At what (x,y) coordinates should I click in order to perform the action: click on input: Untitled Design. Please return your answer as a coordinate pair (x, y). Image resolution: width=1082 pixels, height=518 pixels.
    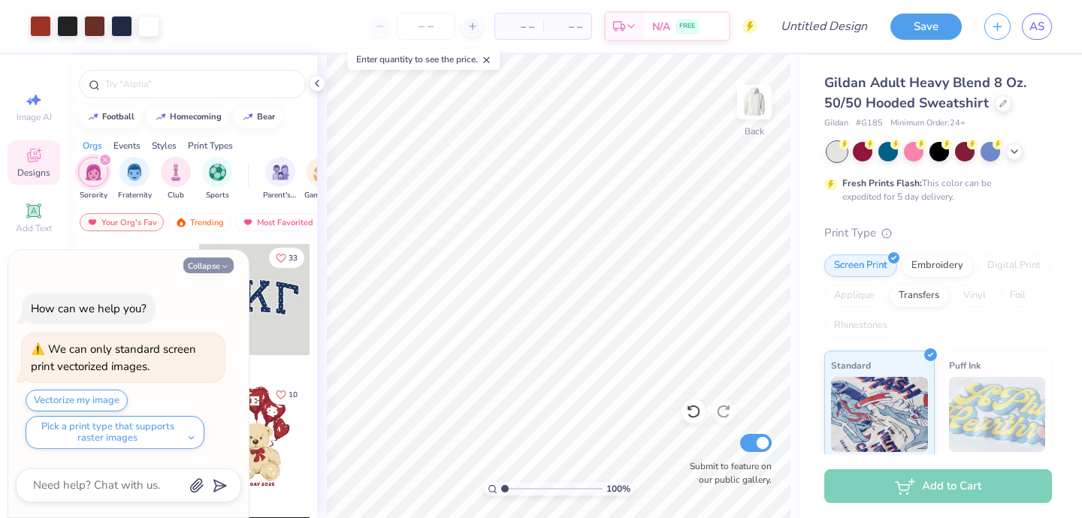
    Looking at the image, I should click on (823, 26).